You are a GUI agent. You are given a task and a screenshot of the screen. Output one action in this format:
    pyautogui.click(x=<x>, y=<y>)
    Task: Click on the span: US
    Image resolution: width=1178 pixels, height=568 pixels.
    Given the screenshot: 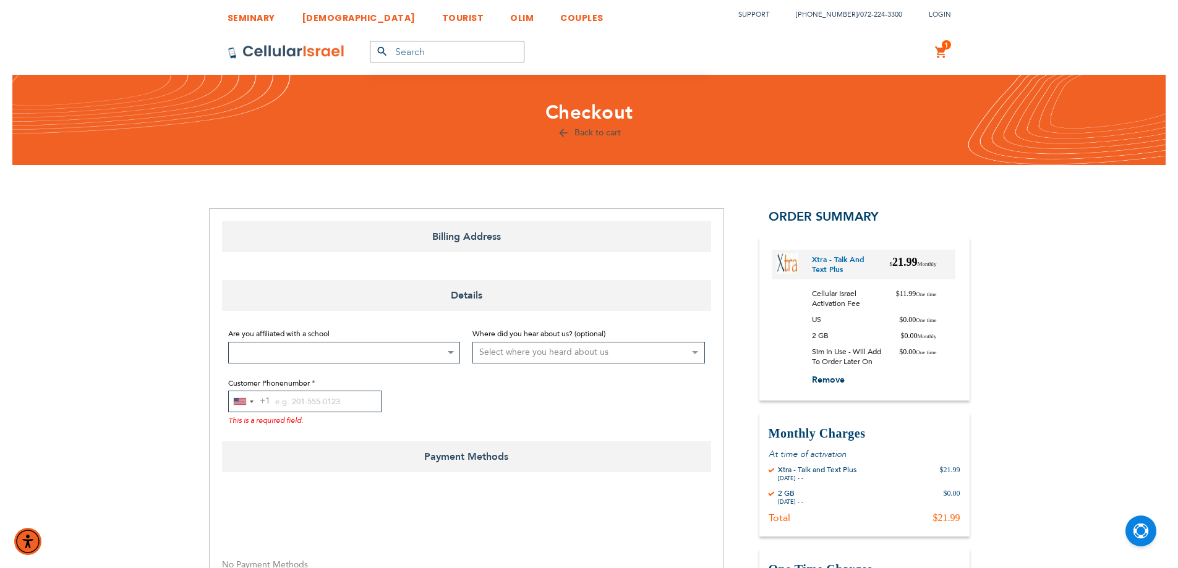 What is the action you would take?
    pyautogui.click(x=821, y=320)
    